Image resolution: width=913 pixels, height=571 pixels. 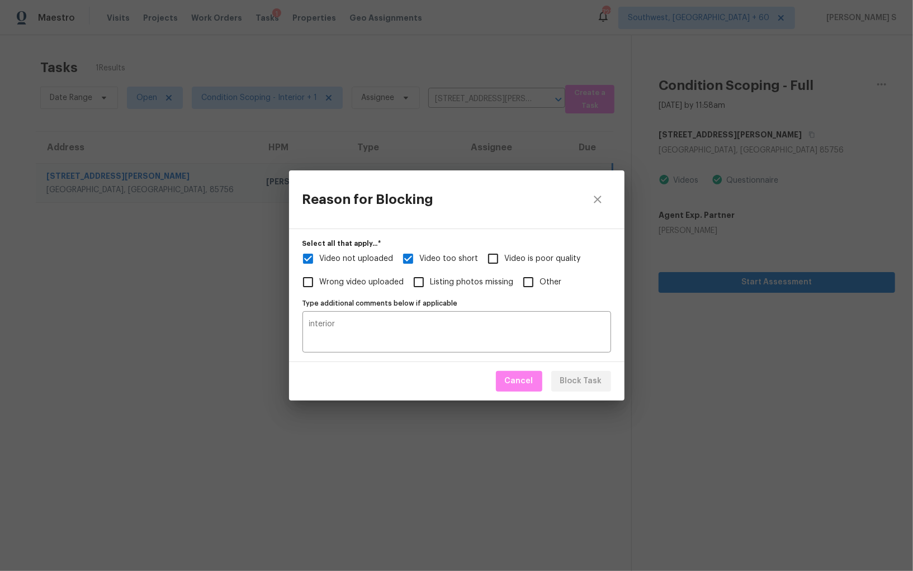 What do you see at coordinates (457, 303) in the screenshot?
I see `label: Type additional comments below if applicable` at bounding box center [457, 303].